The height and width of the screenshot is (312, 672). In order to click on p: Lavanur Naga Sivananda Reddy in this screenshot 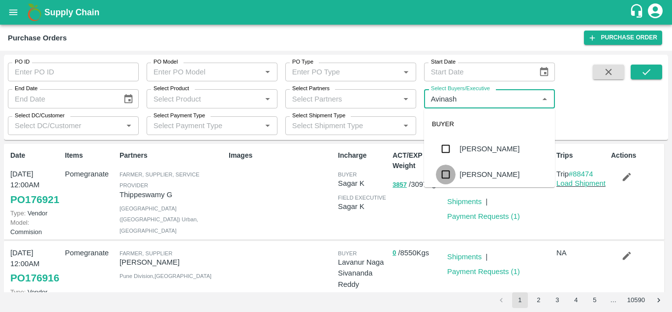, I will do `click(363, 273)`.